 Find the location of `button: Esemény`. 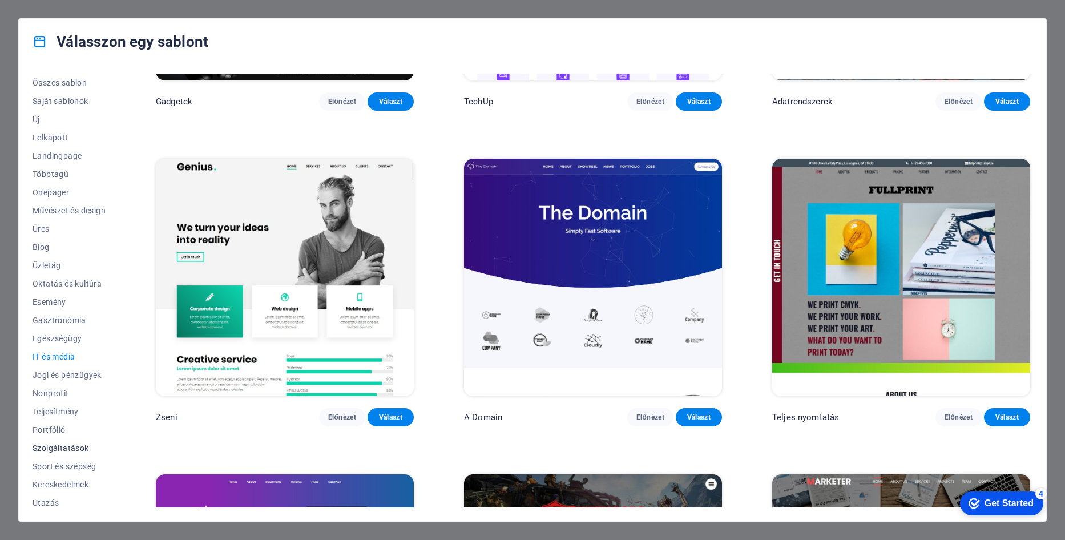

button: Esemény is located at coordinates (69, 302).